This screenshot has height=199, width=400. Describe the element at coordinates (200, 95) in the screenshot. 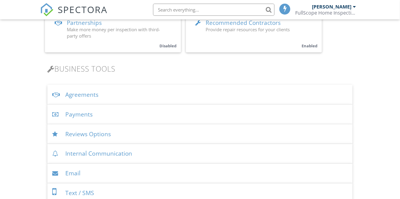

I see `div: Agreements` at that location.